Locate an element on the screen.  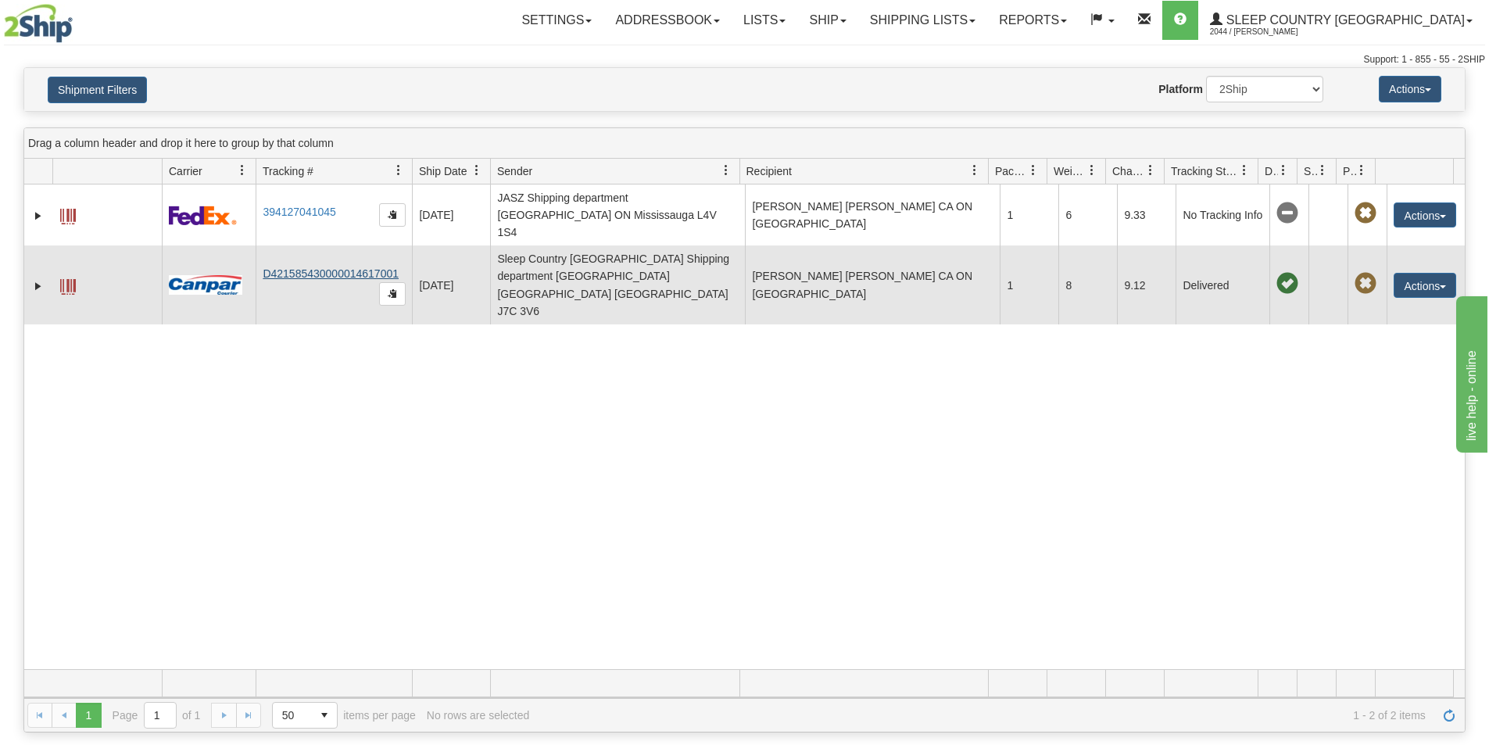
td: 9.33 is located at coordinates (1146, 215).